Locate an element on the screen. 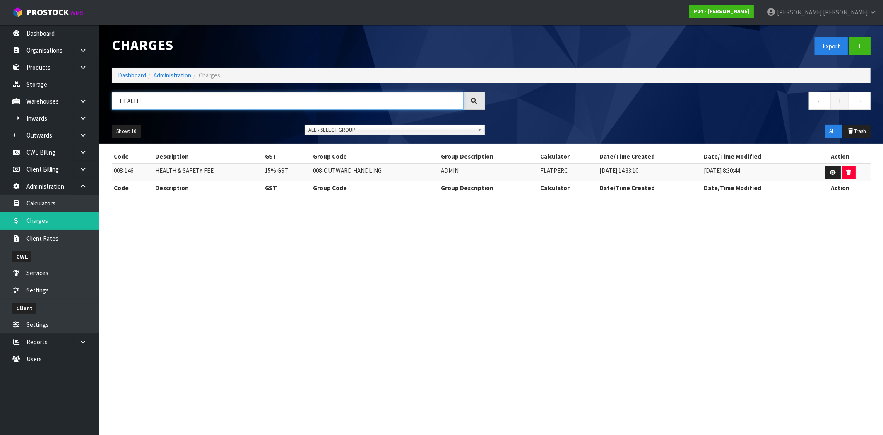  img: cube-alt.png is located at coordinates (17, 12).